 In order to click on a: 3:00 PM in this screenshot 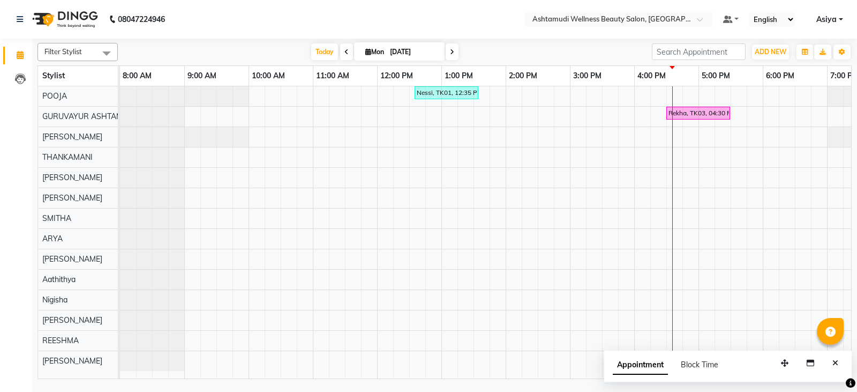, I will do `click(587, 76)`.